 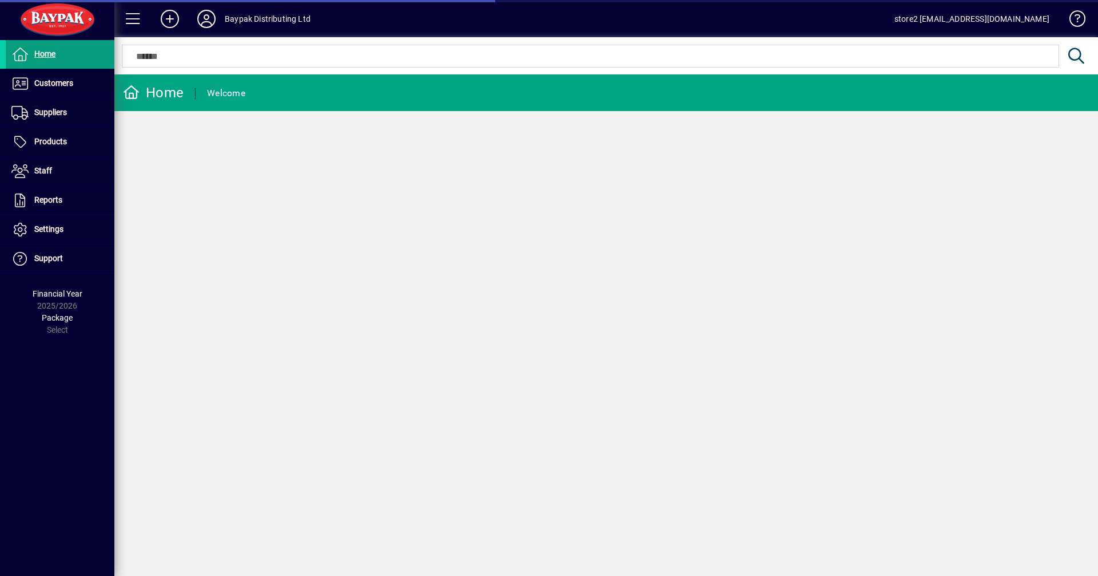 I want to click on span: Home, so click(x=45, y=54).